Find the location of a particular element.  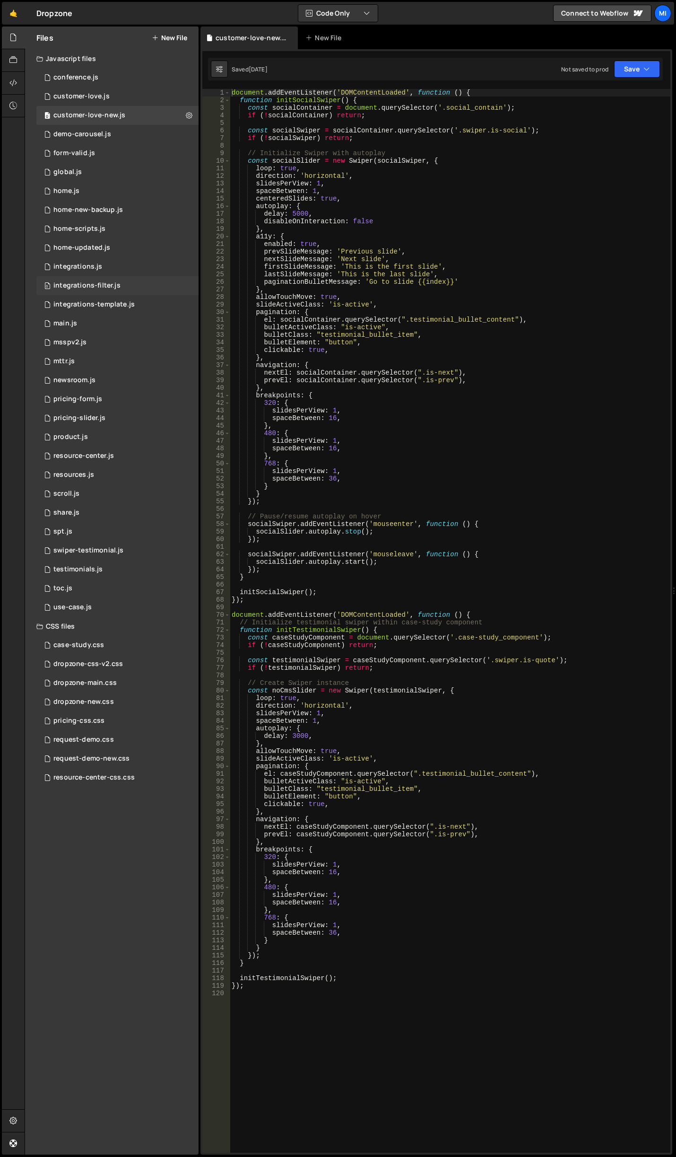

div: 50 is located at coordinates (216, 463).